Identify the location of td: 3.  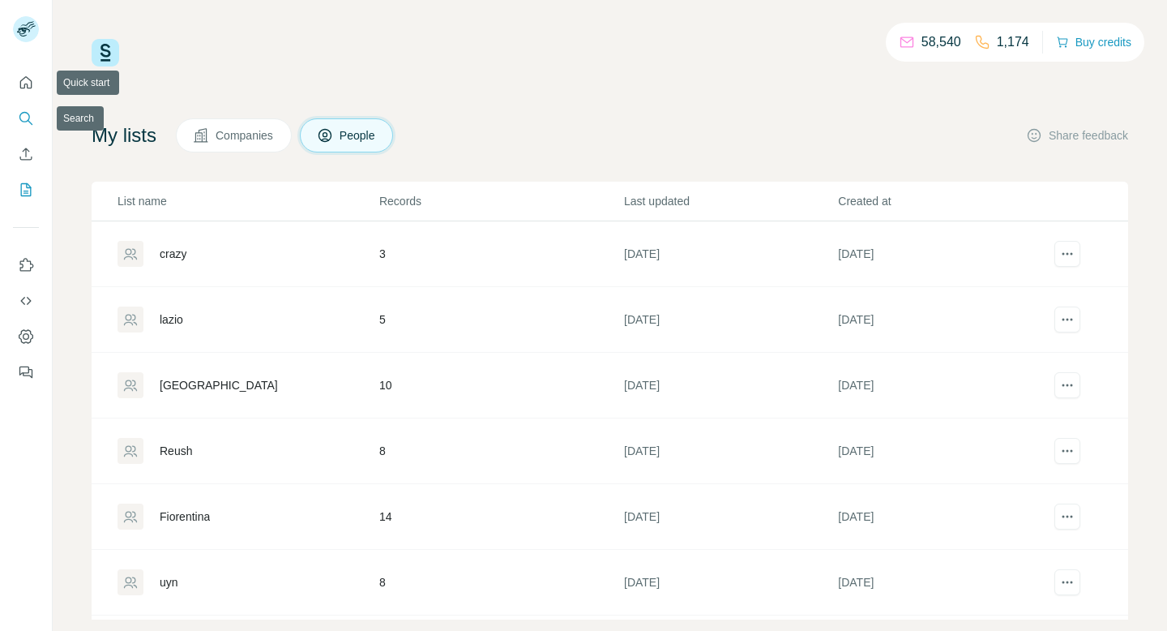
(501, 254).